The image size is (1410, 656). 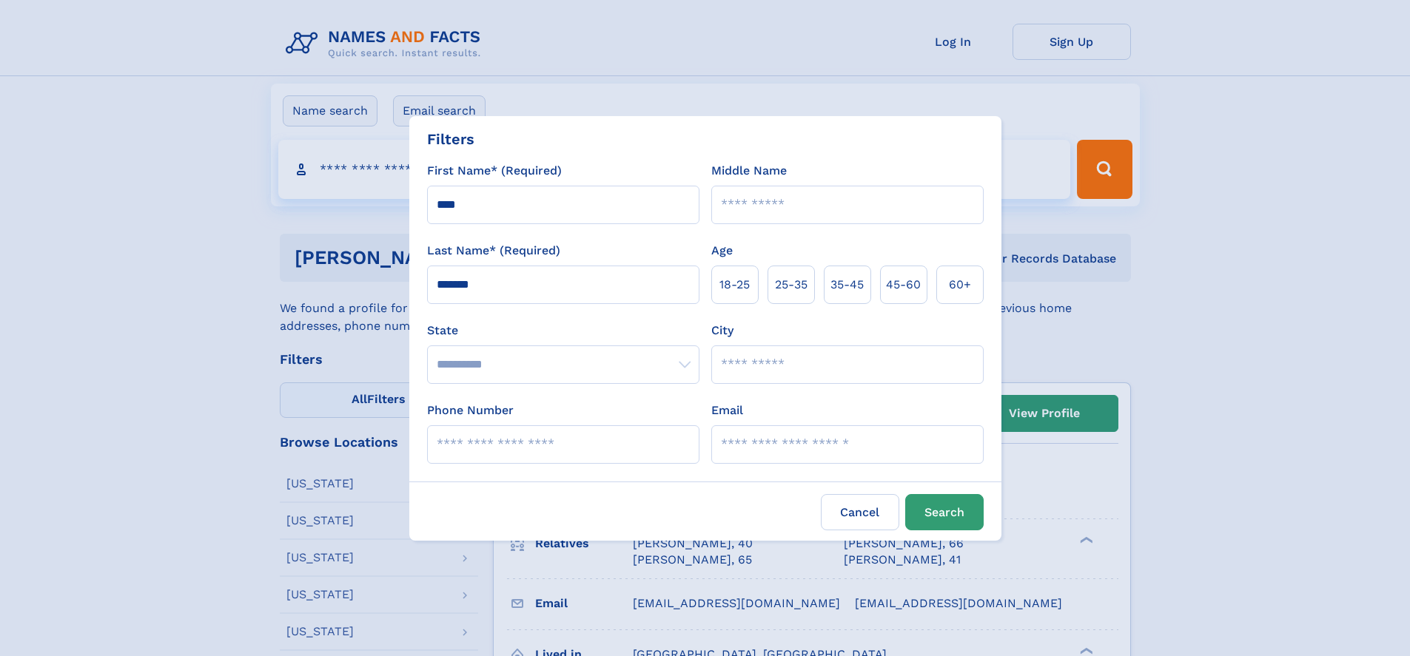 What do you see at coordinates (722, 331) in the screenshot?
I see `label: City` at bounding box center [722, 331].